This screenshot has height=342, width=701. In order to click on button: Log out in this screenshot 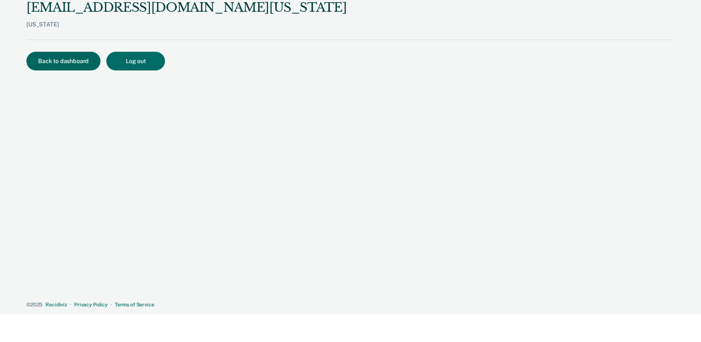, I will do `click(136, 61)`.